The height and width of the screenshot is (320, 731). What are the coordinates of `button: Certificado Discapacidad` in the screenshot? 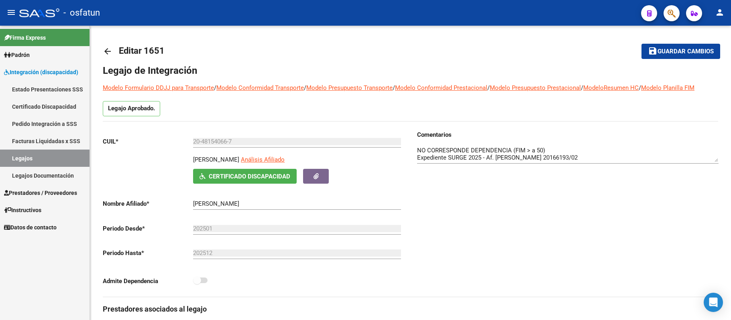 It's located at (245, 176).